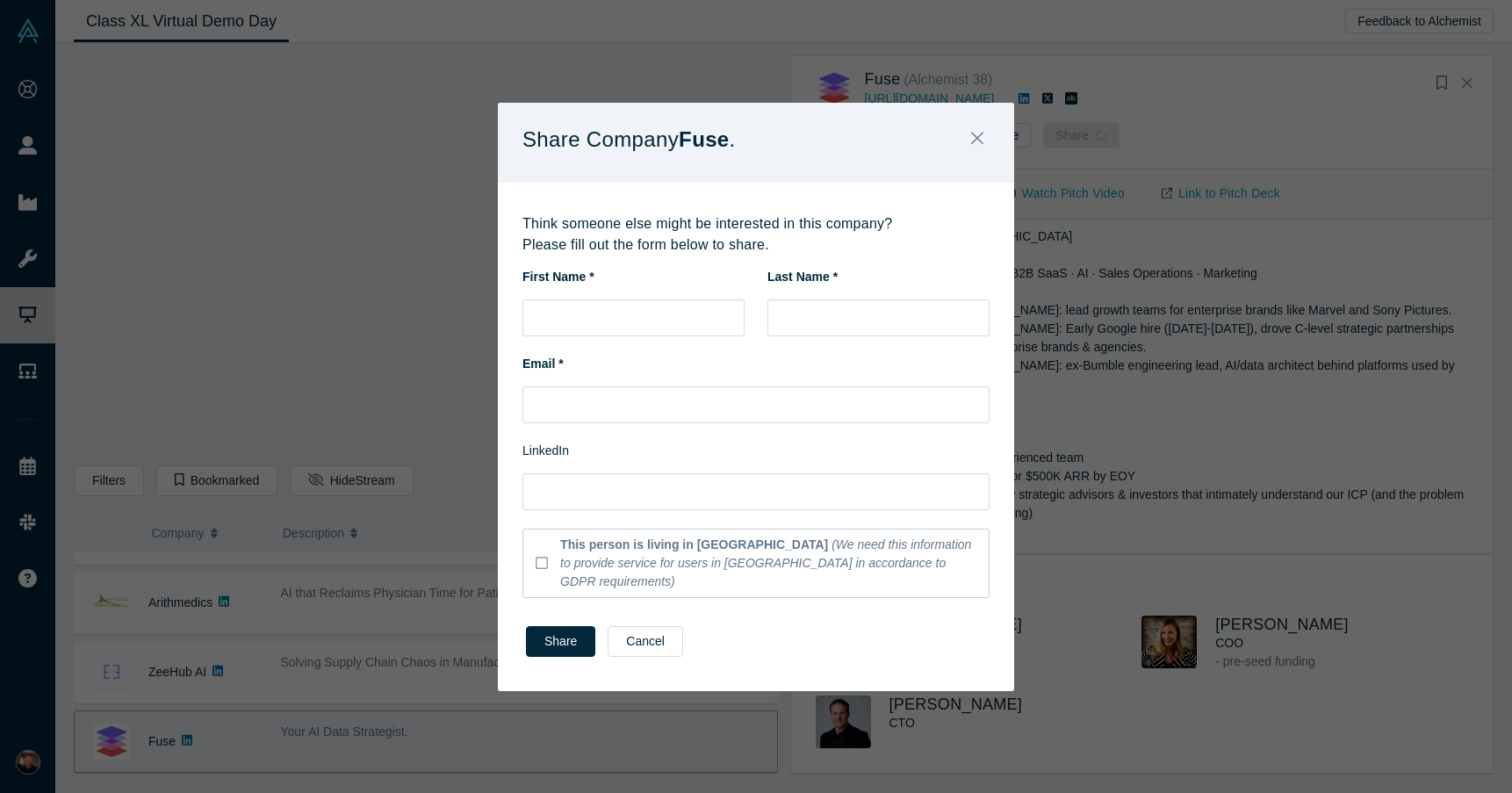 The width and height of the screenshot is (1512, 793). What do you see at coordinates (645, 641) in the screenshot?
I see `button: Cancel` at bounding box center [645, 641].